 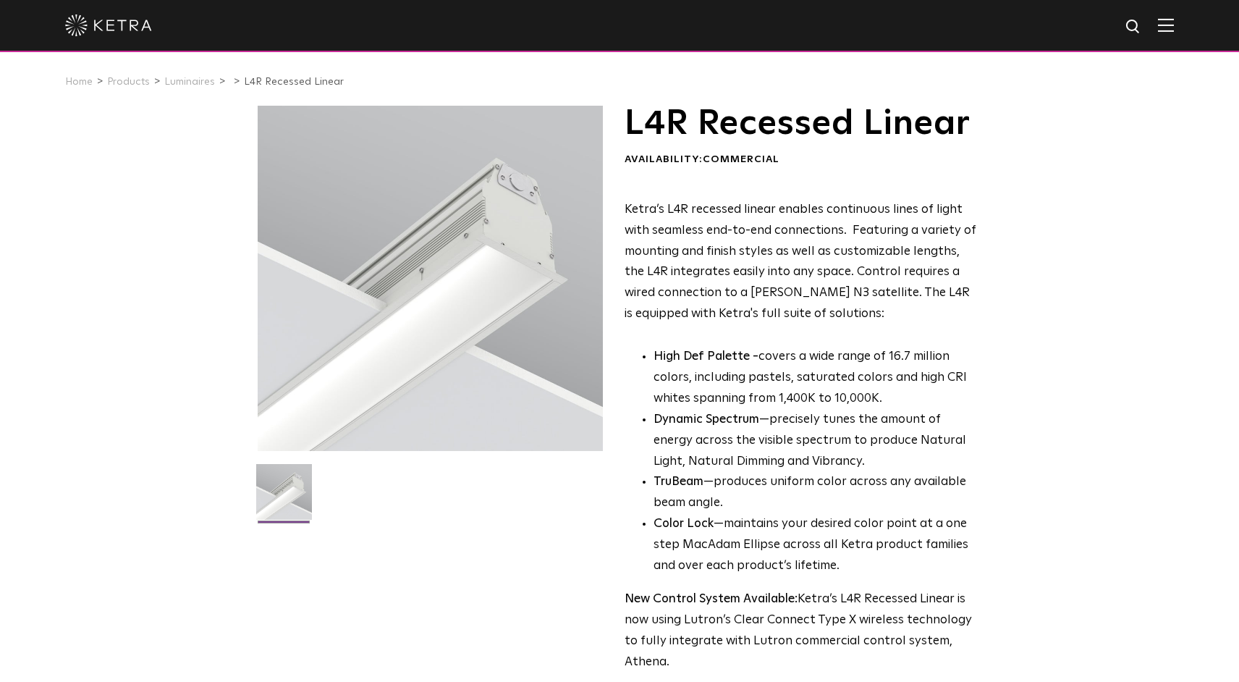 What do you see at coordinates (128, 82) in the screenshot?
I see `a: Products` at bounding box center [128, 82].